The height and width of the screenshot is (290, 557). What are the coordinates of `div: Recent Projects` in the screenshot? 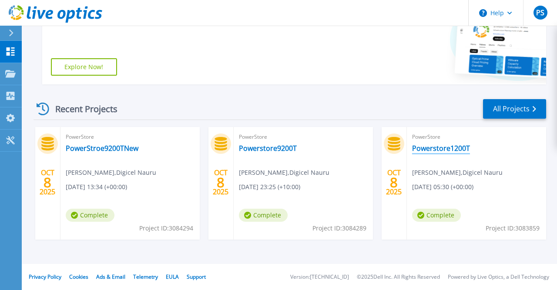 It's located at (81, 109).